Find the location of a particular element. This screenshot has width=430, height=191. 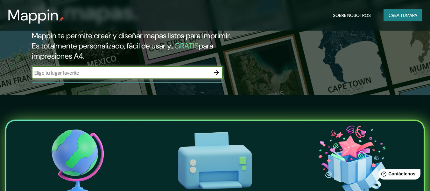

font: Es totalmente personalizado, fácil de usar y... is located at coordinates (103, 45).